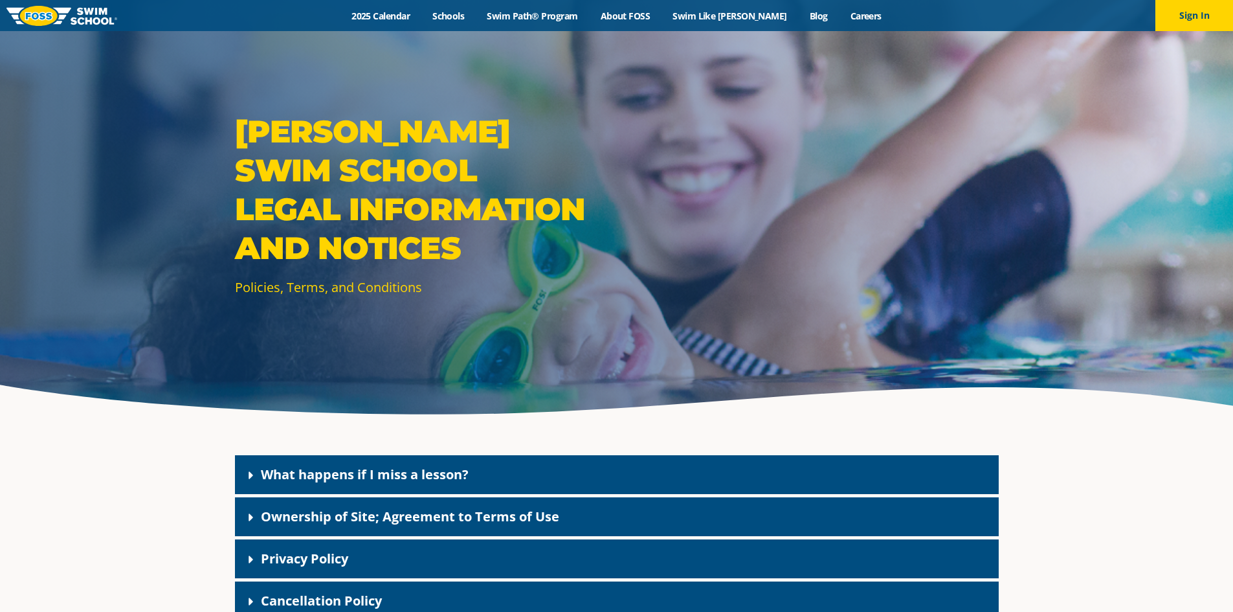 This screenshot has width=1233, height=612. I want to click on a: What happens if I miss a lesson?, so click(364, 474).